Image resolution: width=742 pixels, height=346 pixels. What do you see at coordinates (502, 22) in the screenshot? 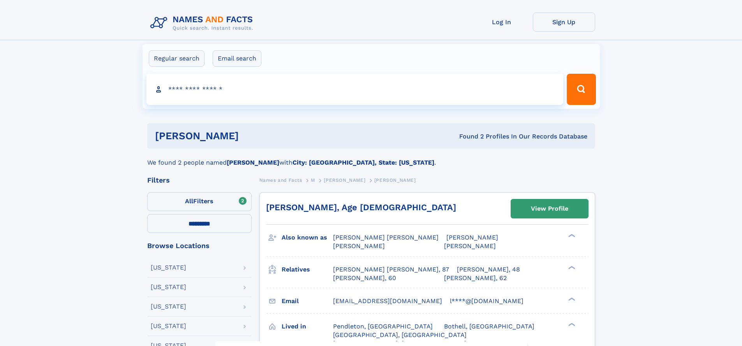
I see `a: Log In` at bounding box center [502, 22].